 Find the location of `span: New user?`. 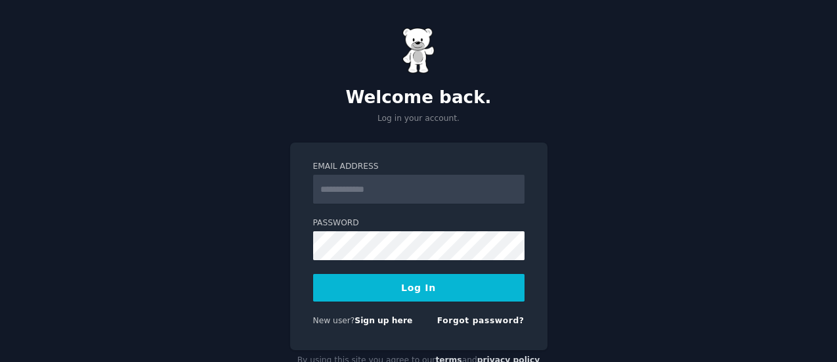

span: New user? is located at coordinates (334, 320).